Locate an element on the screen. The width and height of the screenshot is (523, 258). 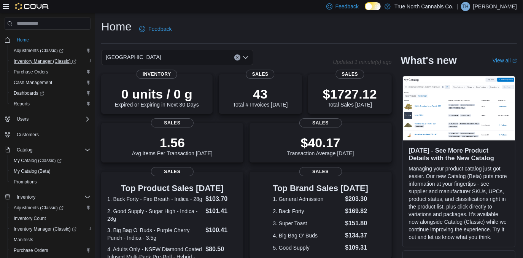
a: Home is located at coordinates (23, 40).